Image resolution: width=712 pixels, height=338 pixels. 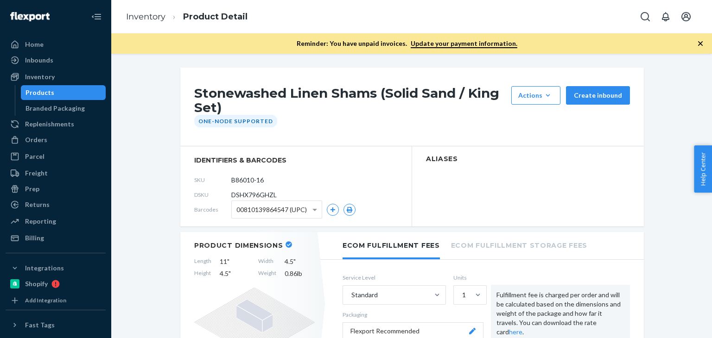 I want to click on button: Create inbound, so click(x=598, y=95).